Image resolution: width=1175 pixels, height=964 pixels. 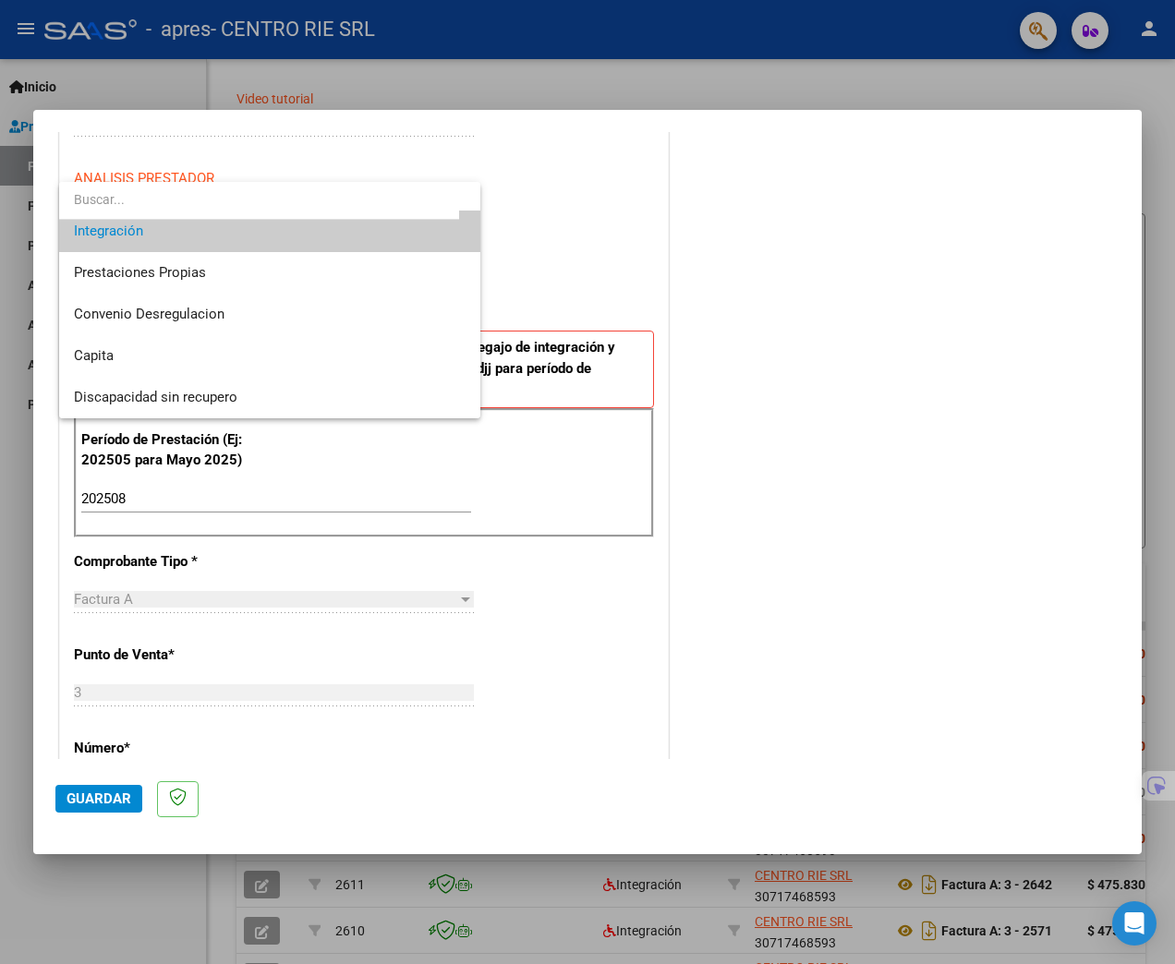 I want to click on span: Convenio Desregulacion, so click(x=149, y=314).